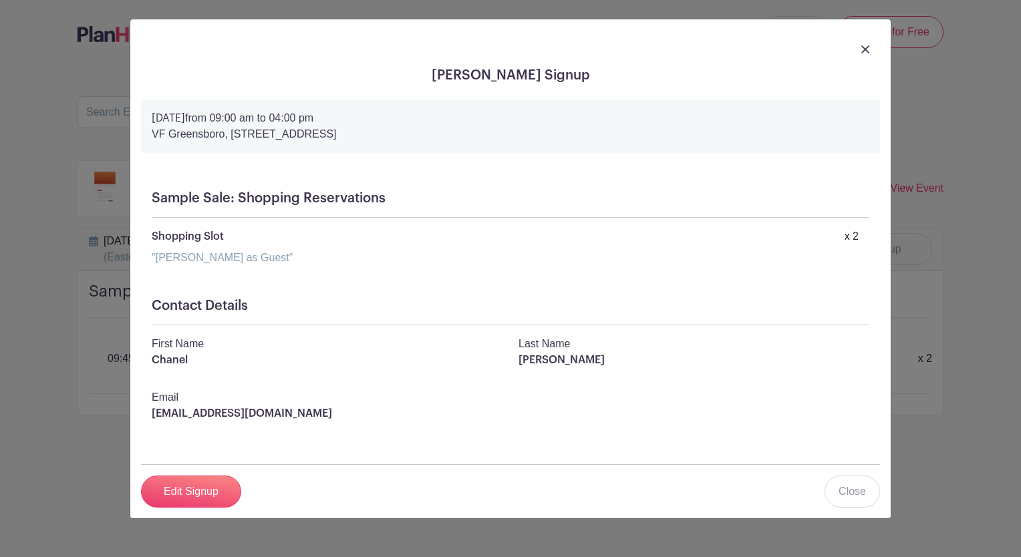 This screenshot has width=1021, height=557. Describe the element at coordinates (865, 49) in the screenshot. I see `img: close_button-5f87c8562297e5c2d7936805f587ecaba9071eb48480494691a3f1689db116b3.svg` at that location.